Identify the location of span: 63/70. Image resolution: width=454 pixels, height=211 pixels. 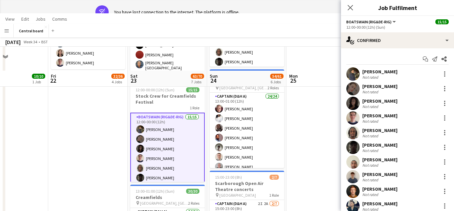
(198, 76).